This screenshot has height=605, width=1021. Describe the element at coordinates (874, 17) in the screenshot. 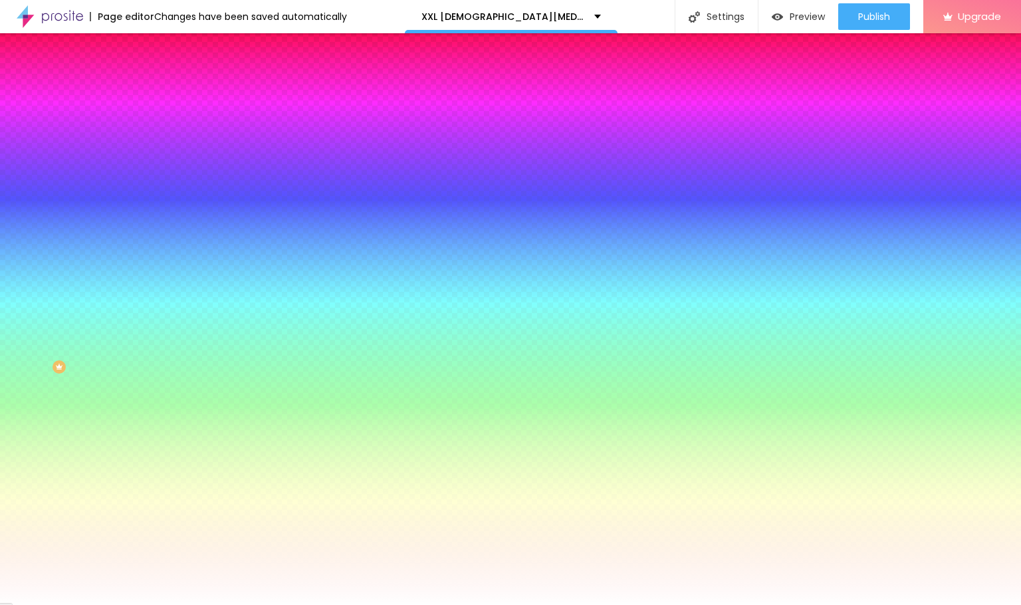

I see `button: Publish` at that location.